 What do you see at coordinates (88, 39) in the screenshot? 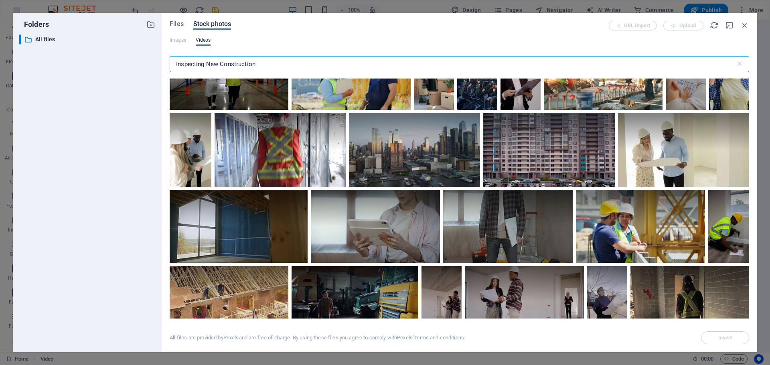
I see `p: All files` at bounding box center [88, 39].